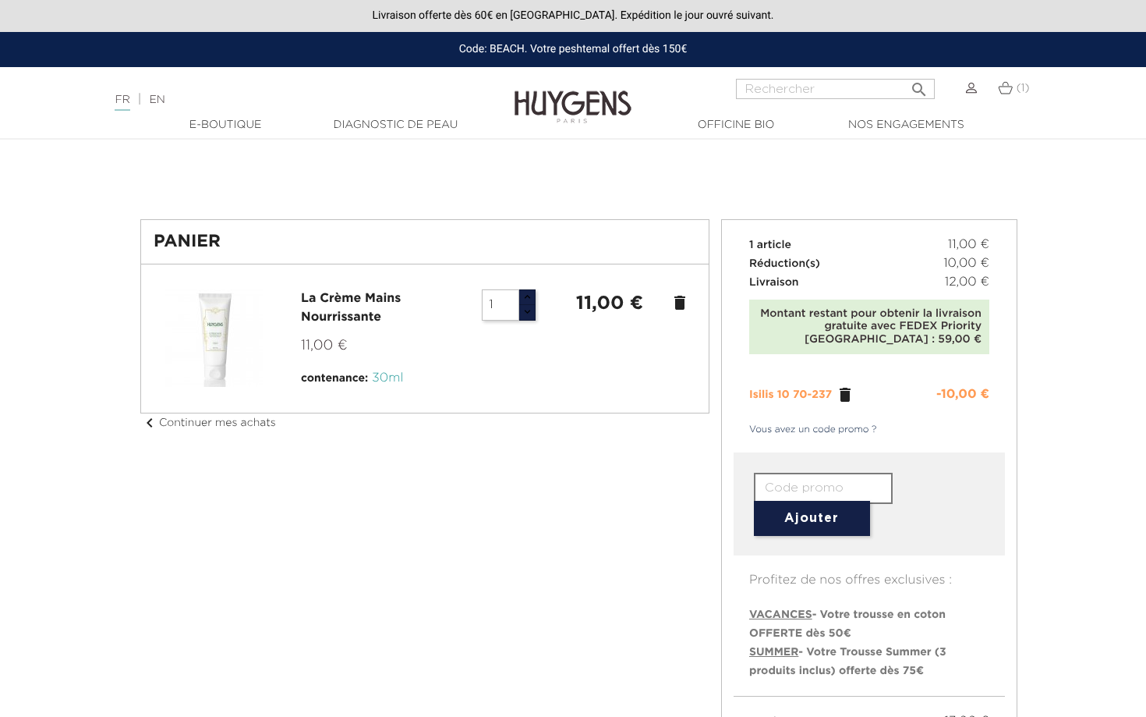  Describe the element at coordinates (966, 264) in the screenshot. I see `span: 10,00 €` at that location.